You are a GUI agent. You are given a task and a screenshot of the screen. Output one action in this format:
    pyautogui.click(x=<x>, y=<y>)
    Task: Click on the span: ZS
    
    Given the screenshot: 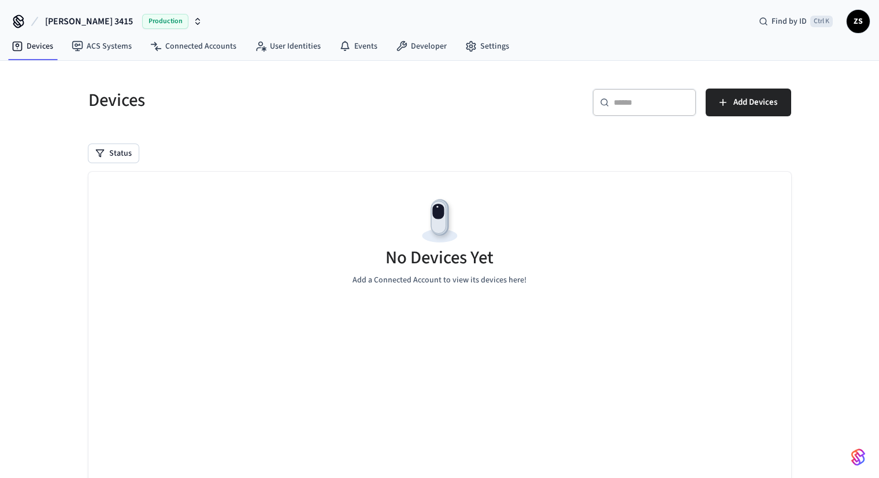 What is the action you would take?
    pyautogui.click(x=858, y=21)
    